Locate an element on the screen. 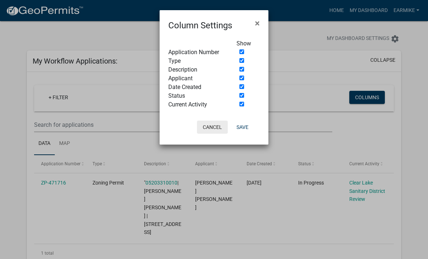 This screenshot has height=259, width=428. button: Cancel is located at coordinates (212, 127).